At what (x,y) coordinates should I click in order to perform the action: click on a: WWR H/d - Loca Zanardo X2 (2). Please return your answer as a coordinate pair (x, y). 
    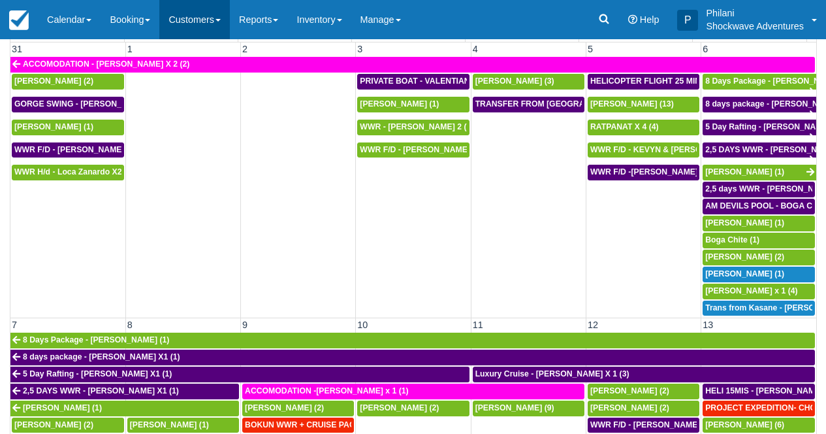
    Looking at the image, I should click on (68, 172).